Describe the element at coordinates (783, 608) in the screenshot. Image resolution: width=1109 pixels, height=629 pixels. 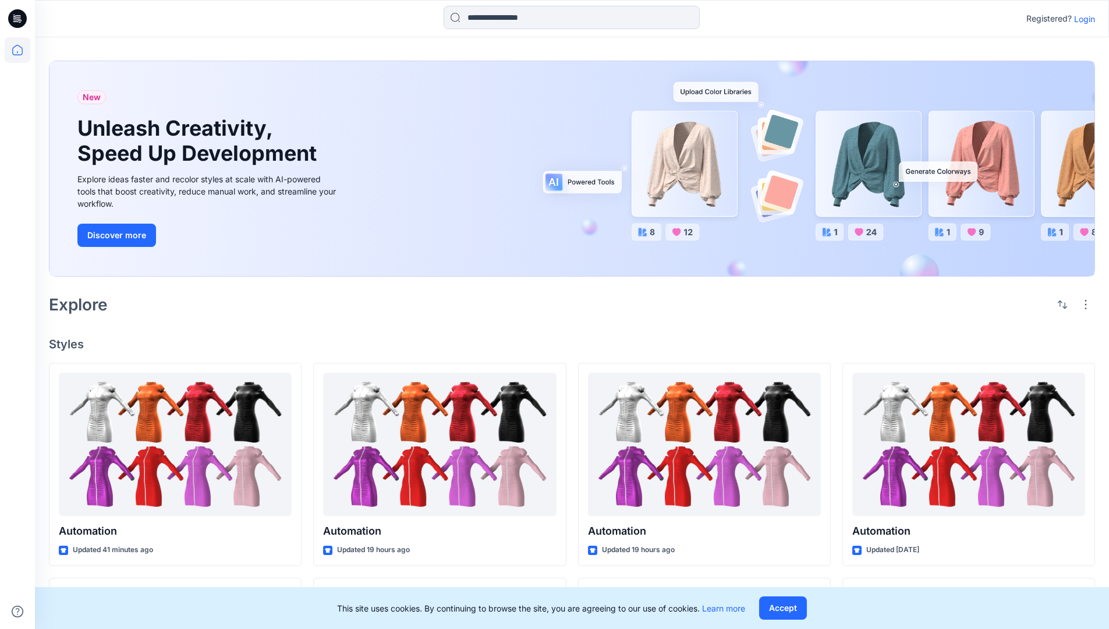
I see `button: Accept` at that location.